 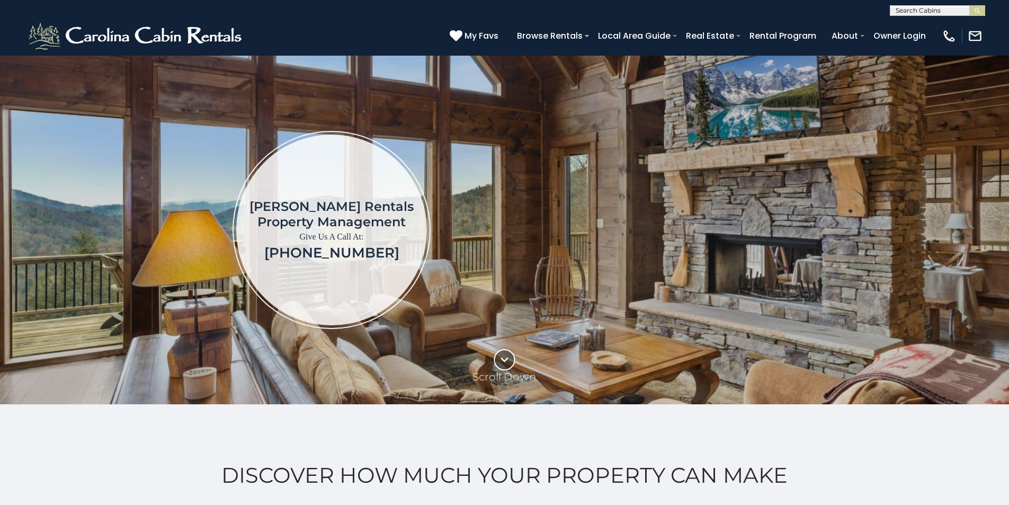 What do you see at coordinates (845, 36) in the screenshot?
I see `a: About` at bounding box center [845, 36].